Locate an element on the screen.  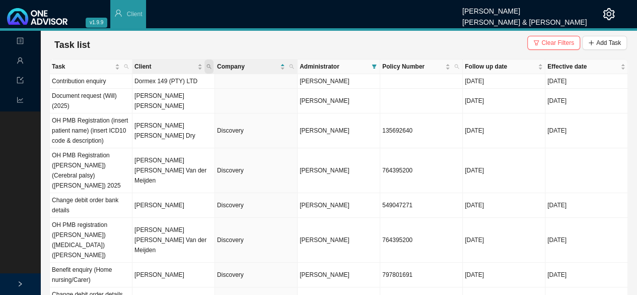
td: Change debit order bank details is located at coordinates (91, 205).